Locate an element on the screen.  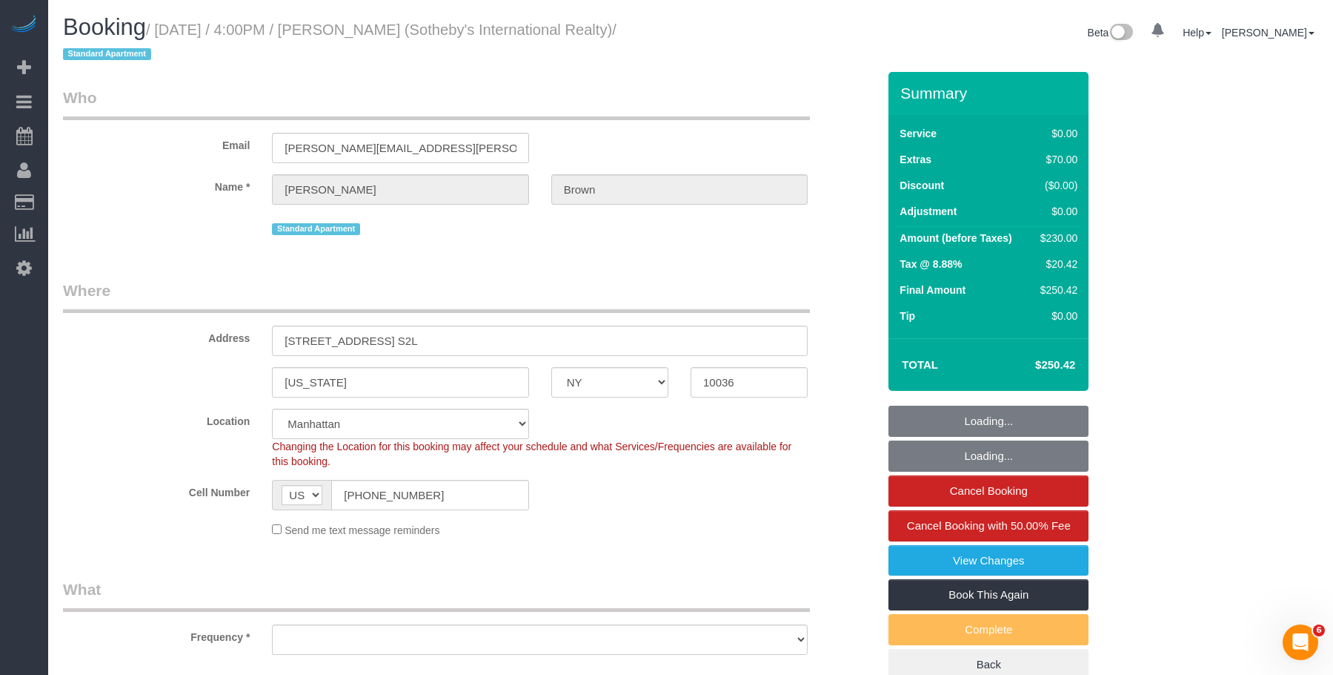
legend: Who is located at coordinates (437, 103).